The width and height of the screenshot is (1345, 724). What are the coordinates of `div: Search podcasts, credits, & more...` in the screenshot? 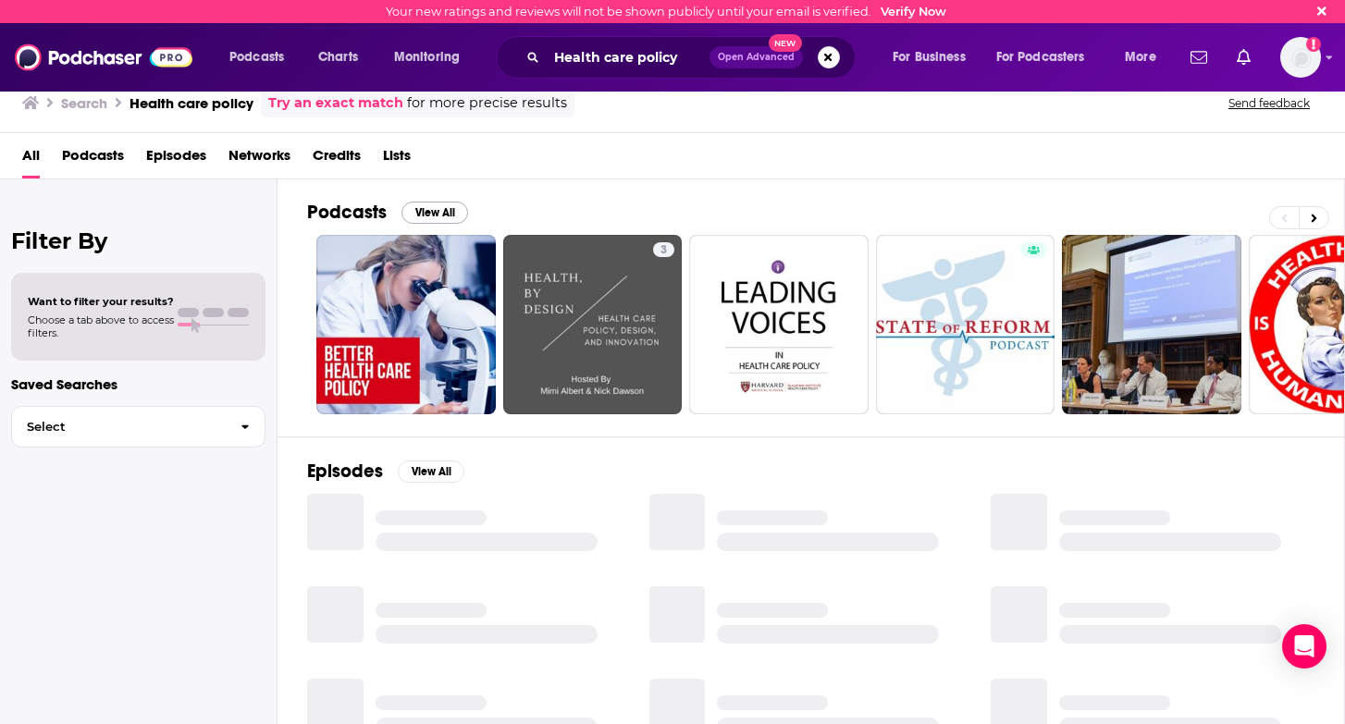 It's located at (693, 57).